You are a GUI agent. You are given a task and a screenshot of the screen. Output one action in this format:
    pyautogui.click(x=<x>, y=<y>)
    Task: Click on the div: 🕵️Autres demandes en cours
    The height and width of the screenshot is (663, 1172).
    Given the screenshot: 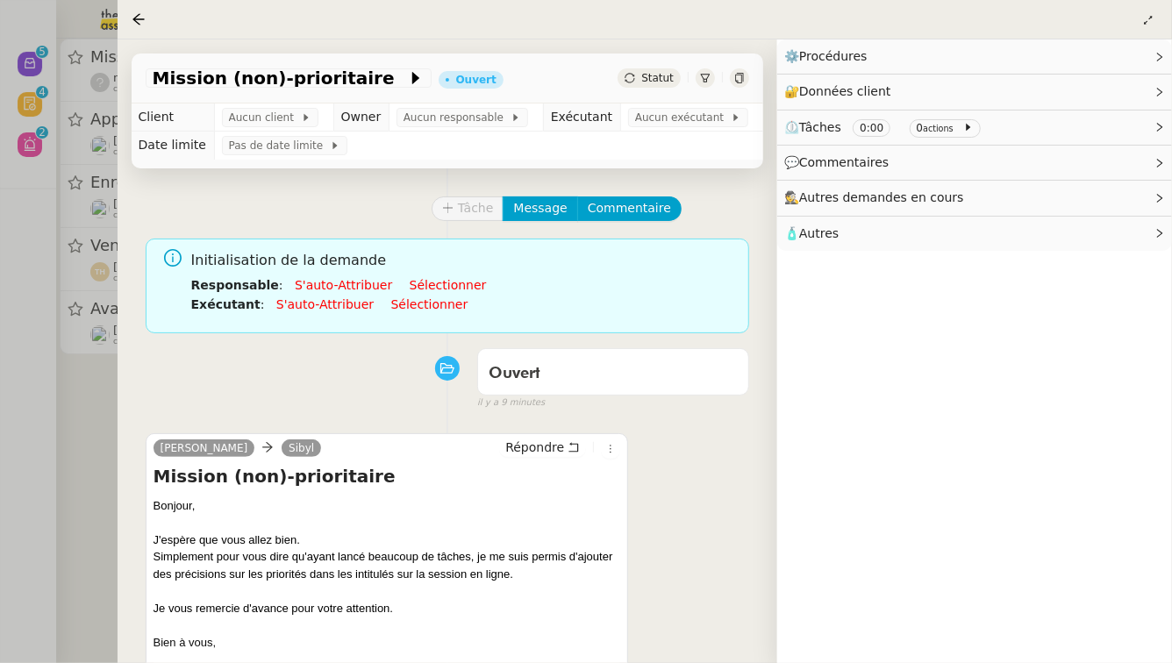 What is the action you would take?
    pyautogui.click(x=974, y=197)
    